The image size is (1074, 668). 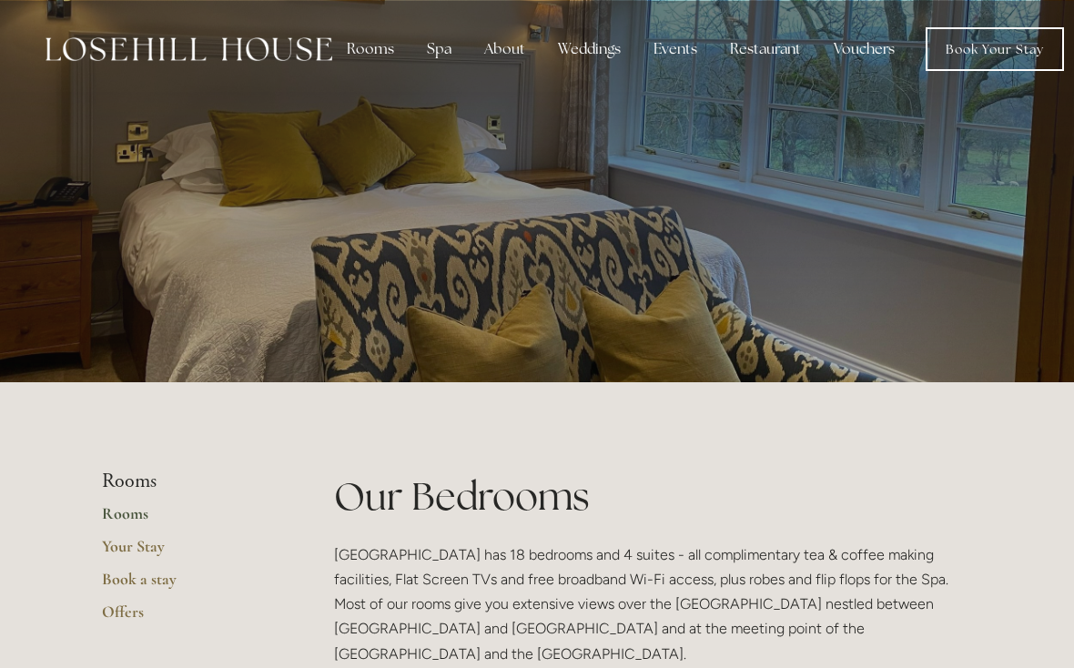 What do you see at coordinates (188, 49) in the screenshot?
I see `img: Losehill House` at bounding box center [188, 49].